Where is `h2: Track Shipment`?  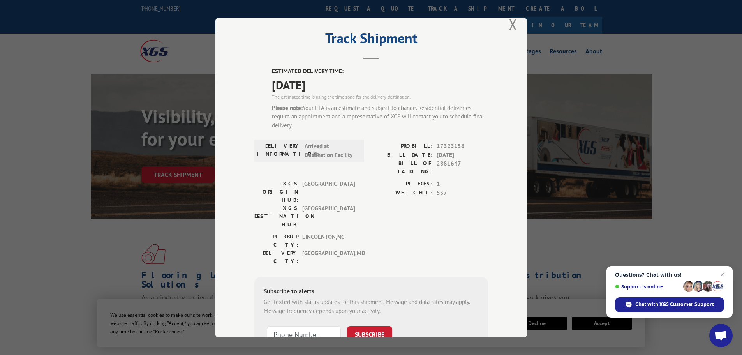
h2: Track Shipment is located at coordinates (371, 40).